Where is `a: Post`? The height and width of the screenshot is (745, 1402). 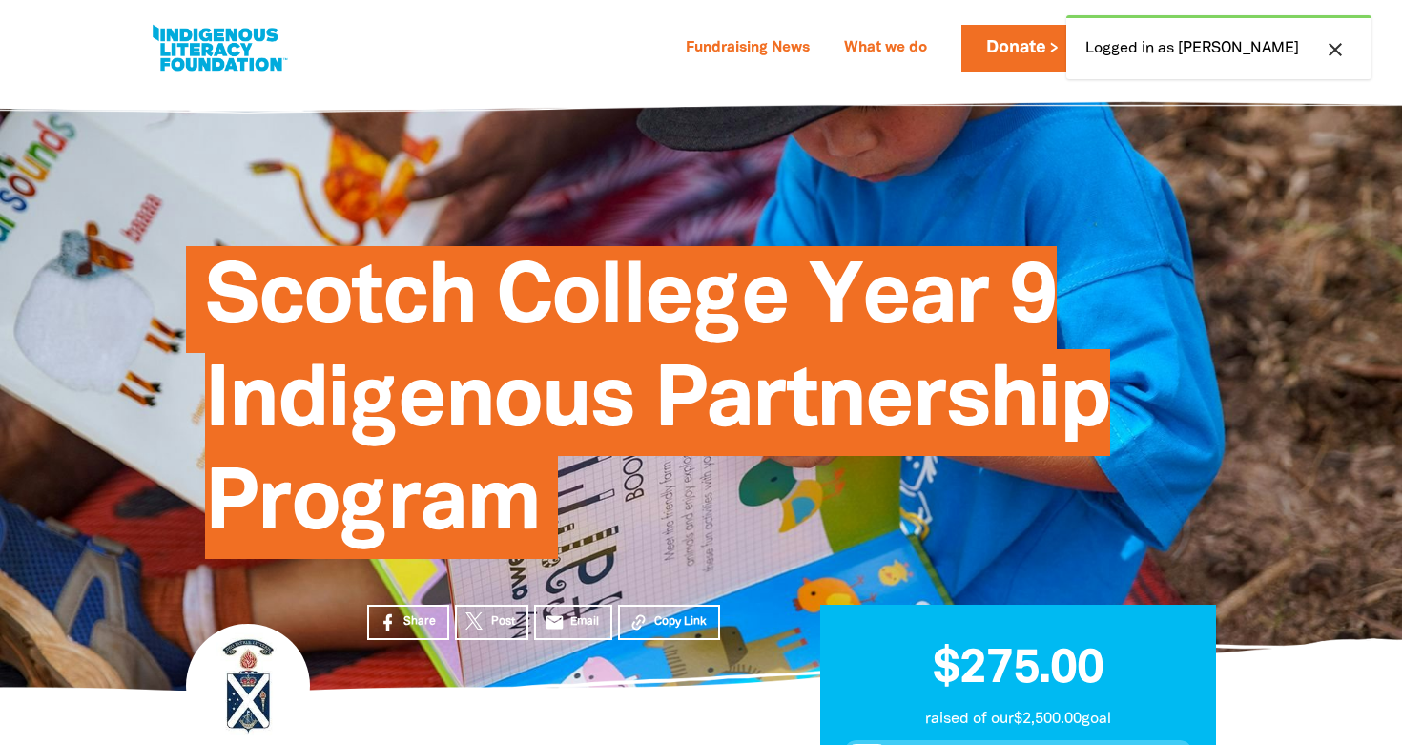
a: Post is located at coordinates (491, 622).